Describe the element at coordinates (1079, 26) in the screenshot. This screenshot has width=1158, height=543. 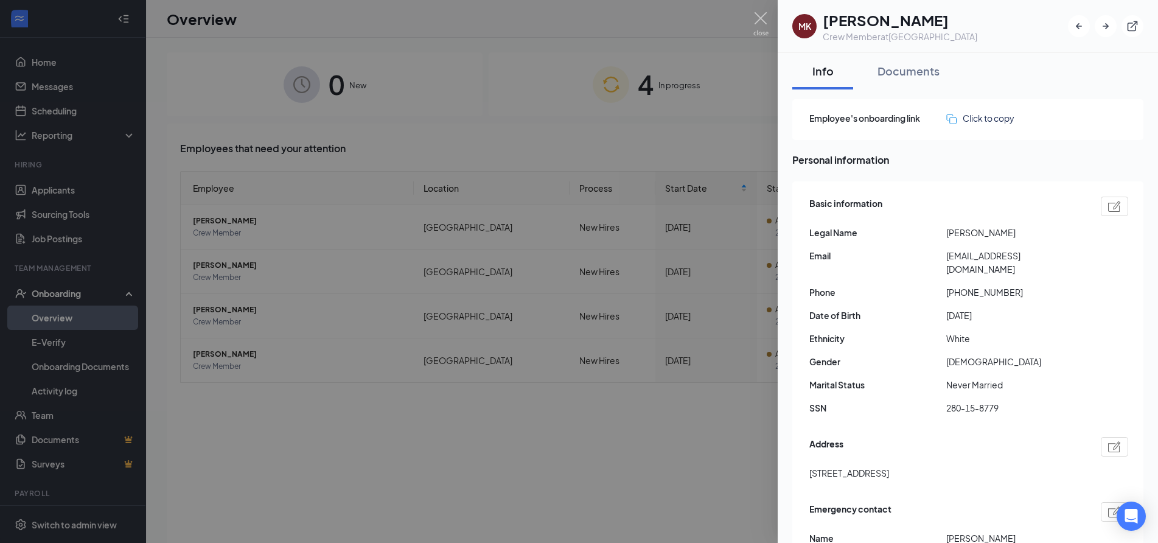
I see `svg: ArrowLeftNew` at that location.